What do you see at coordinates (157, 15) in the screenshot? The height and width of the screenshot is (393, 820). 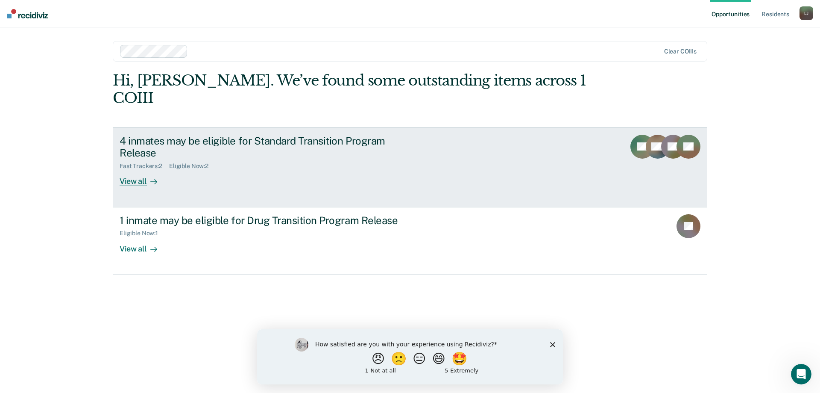 I see `div: How satisfied are you with your experience using Recidiviz?` at bounding box center [157, 15].